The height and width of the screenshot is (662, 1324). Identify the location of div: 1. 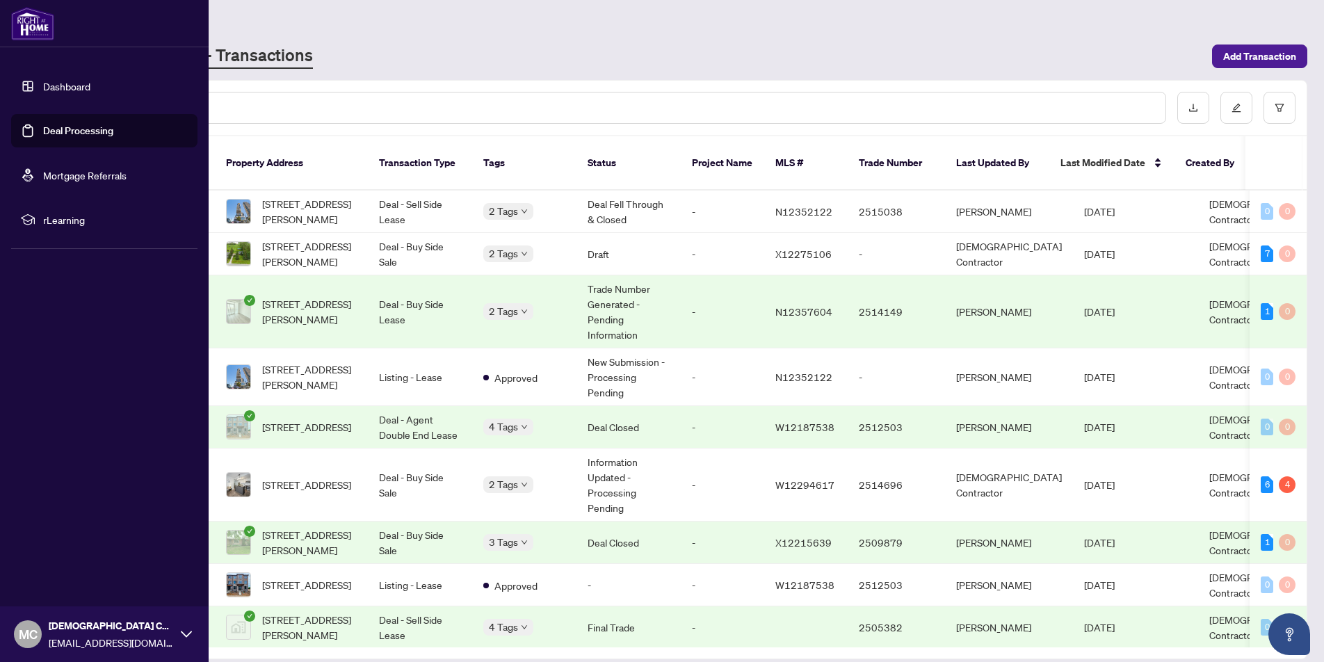
(1267, 542).